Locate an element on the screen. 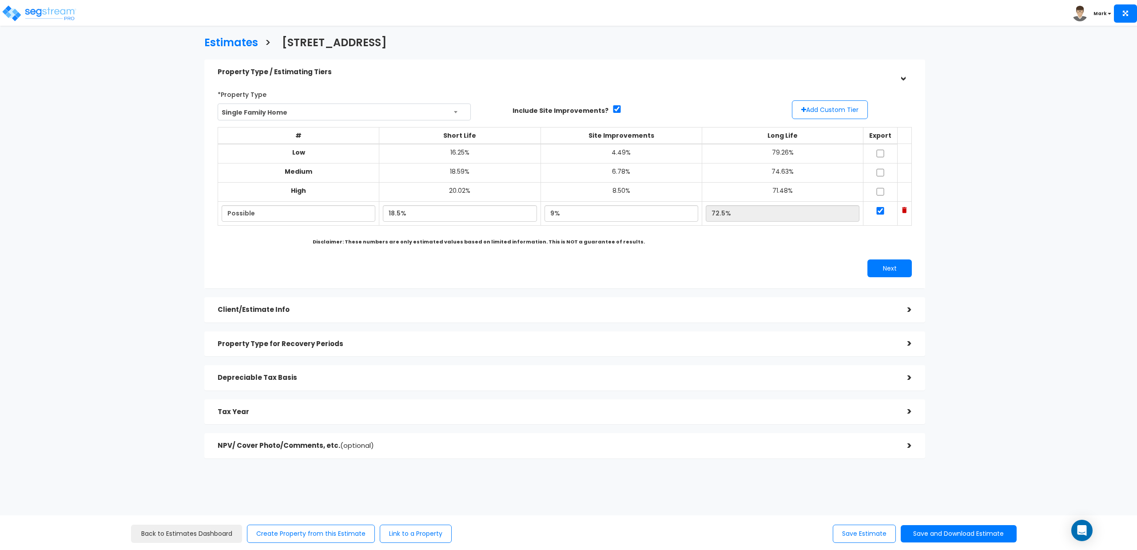 The width and height of the screenshot is (1137, 550). td: 71.48% is located at coordinates (782, 191).